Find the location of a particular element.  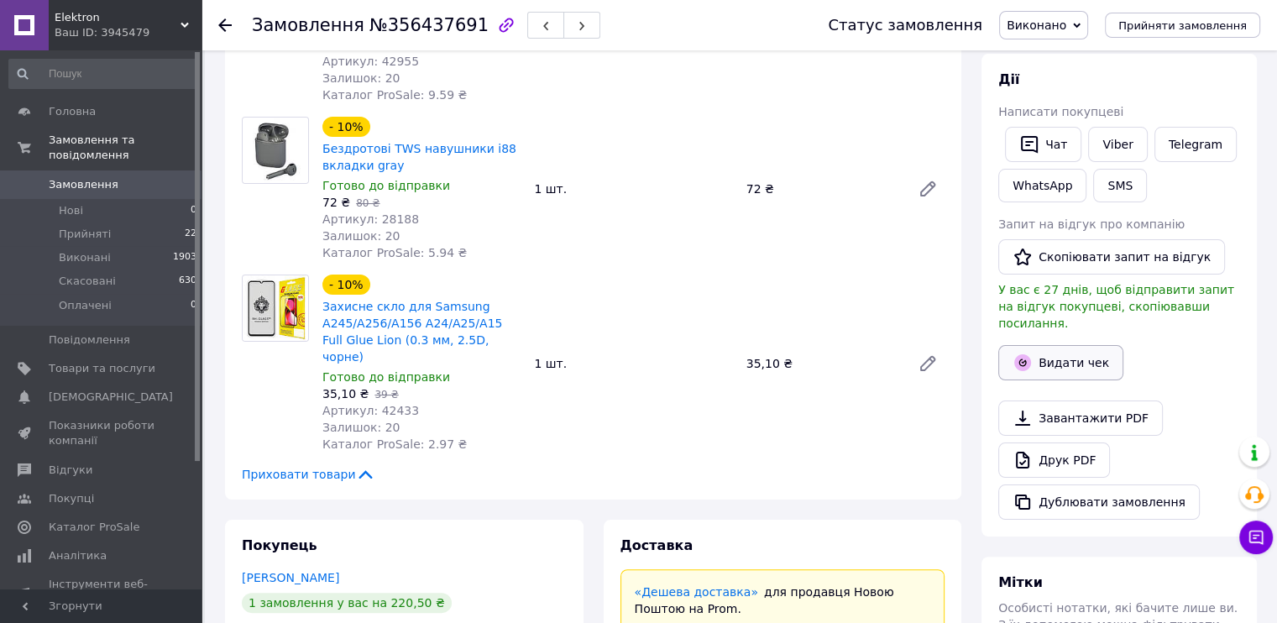

span: Виконано is located at coordinates (1036, 25).